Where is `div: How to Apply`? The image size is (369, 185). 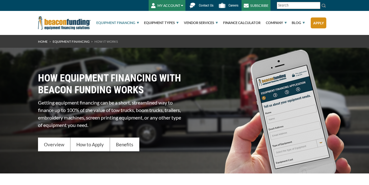
div: How to Apply is located at coordinates (90, 144).